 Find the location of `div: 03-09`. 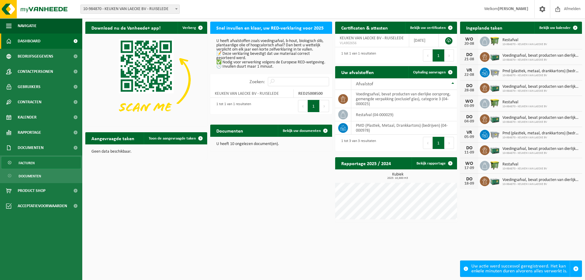

div: 03-09 is located at coordinates (469, 106).